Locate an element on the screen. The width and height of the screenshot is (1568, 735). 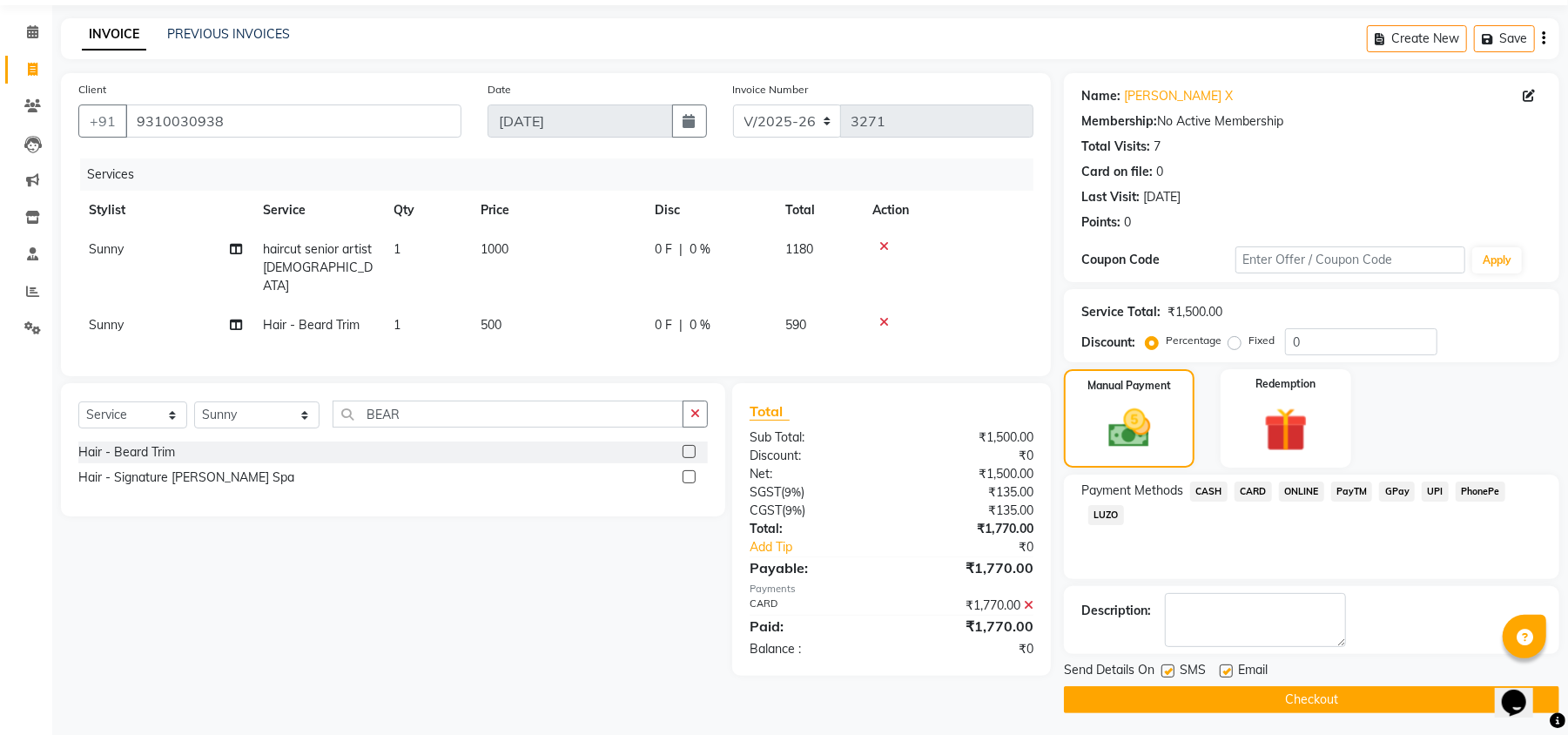
span: Email is located at coordinates (1253, 671).